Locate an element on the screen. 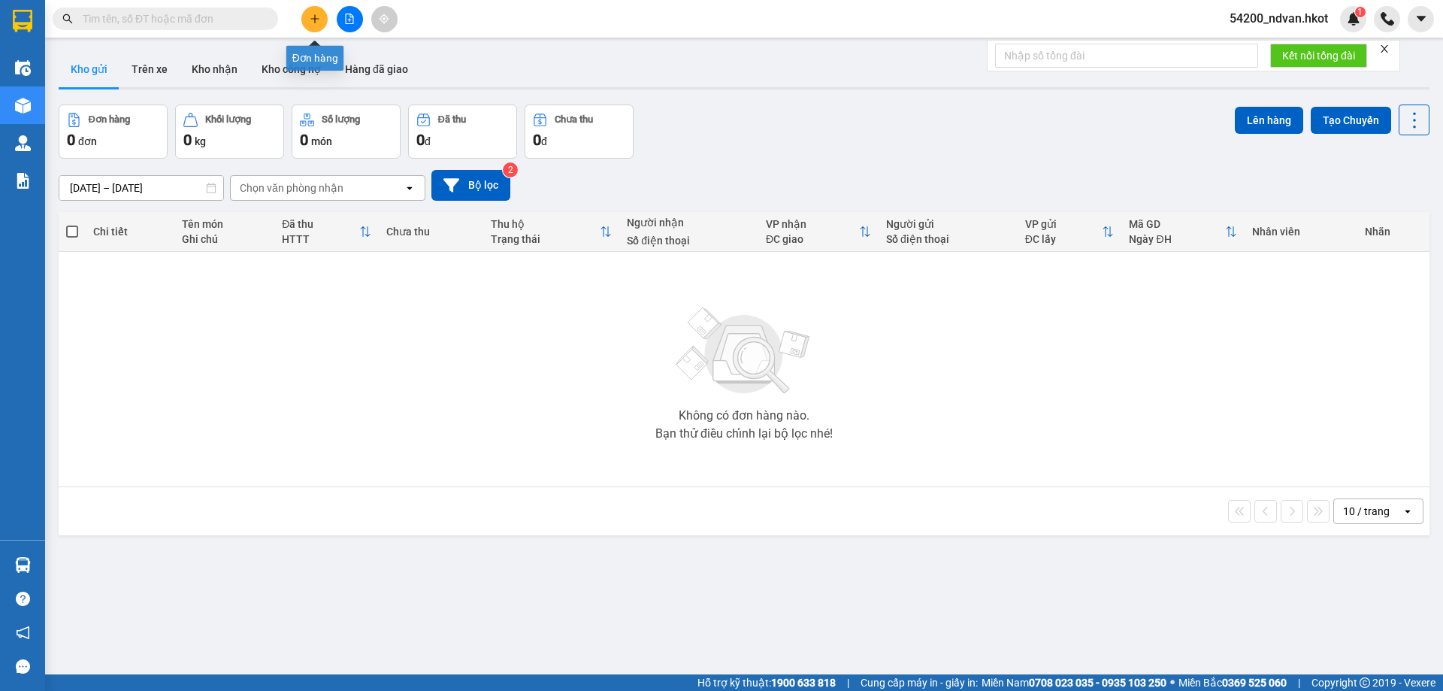  button: aim is located at coordinates (384, 19).